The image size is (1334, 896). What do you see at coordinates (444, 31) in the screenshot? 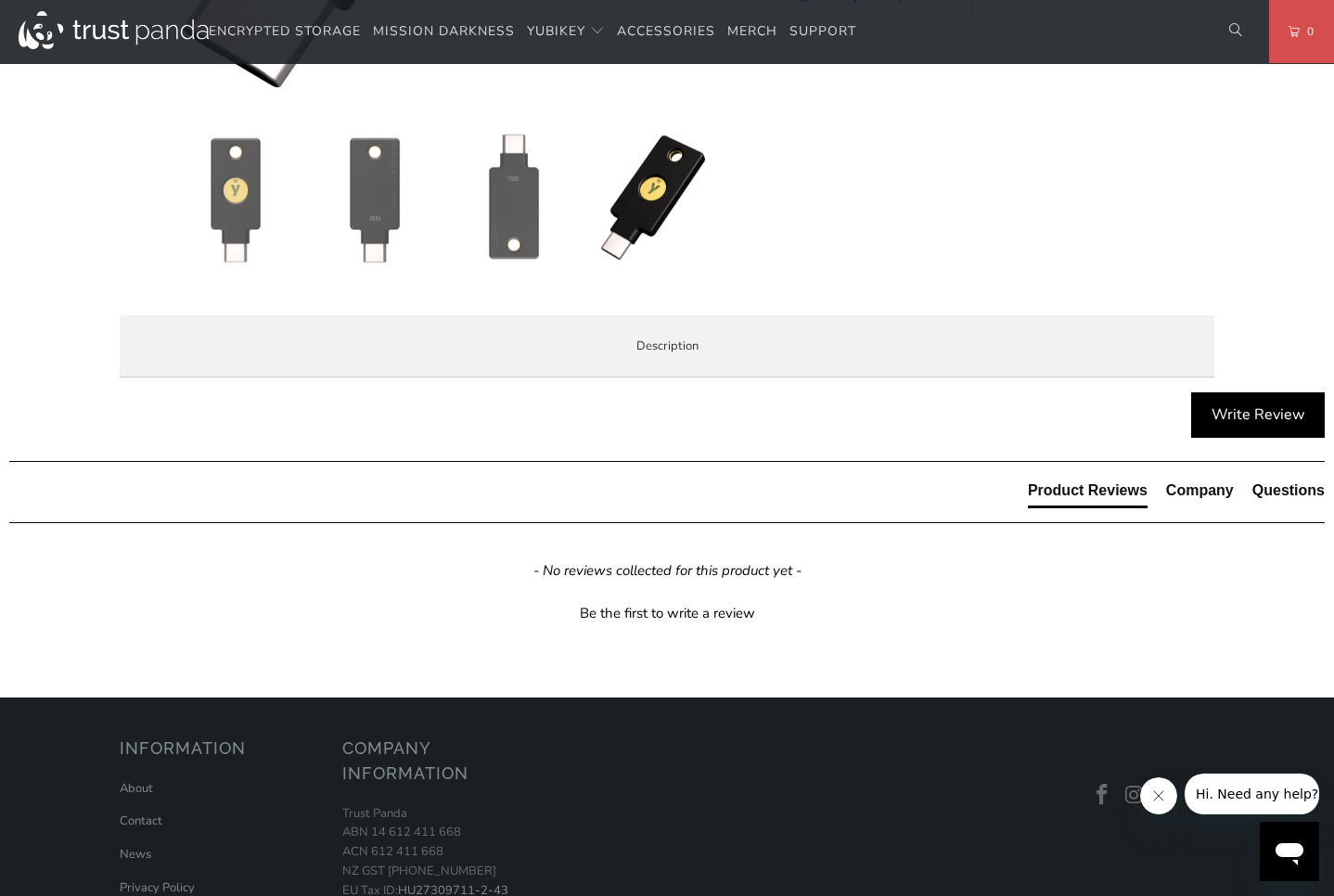
I see `span: Mission Darkness` at bounding box center [444, 31].